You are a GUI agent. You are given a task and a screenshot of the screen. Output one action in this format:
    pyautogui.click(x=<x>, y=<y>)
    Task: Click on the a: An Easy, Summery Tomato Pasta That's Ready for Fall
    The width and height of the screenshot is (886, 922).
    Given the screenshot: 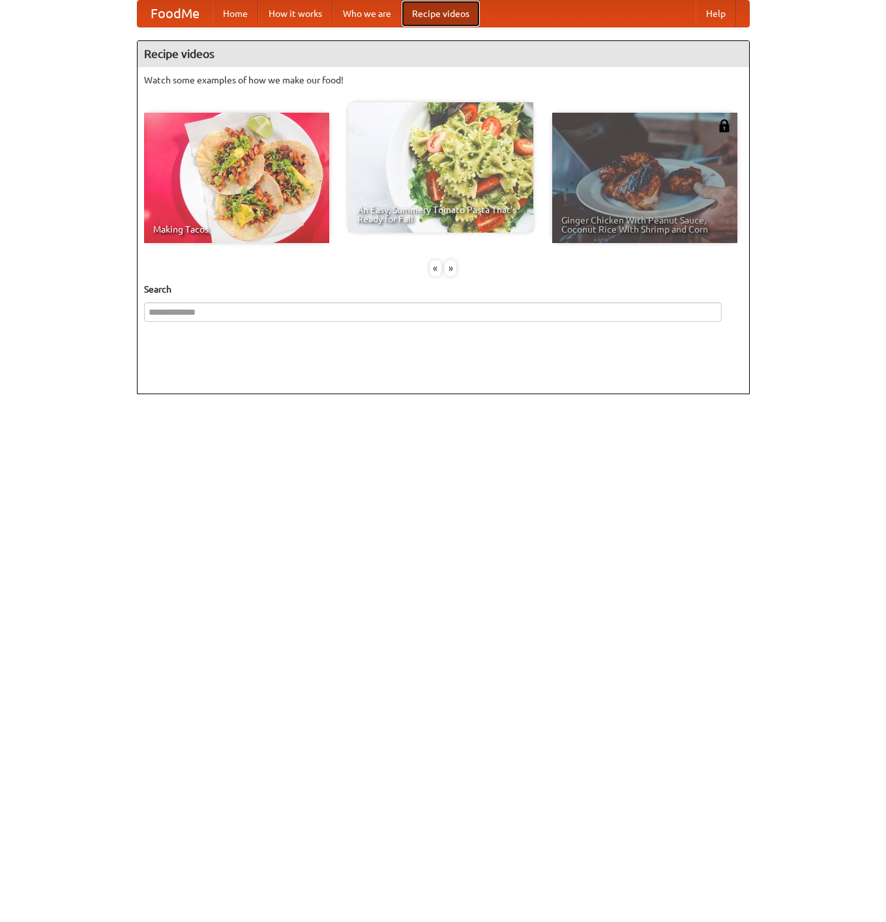 What is the action you would take?
    pyautogui.click(x=441, y=167)
    